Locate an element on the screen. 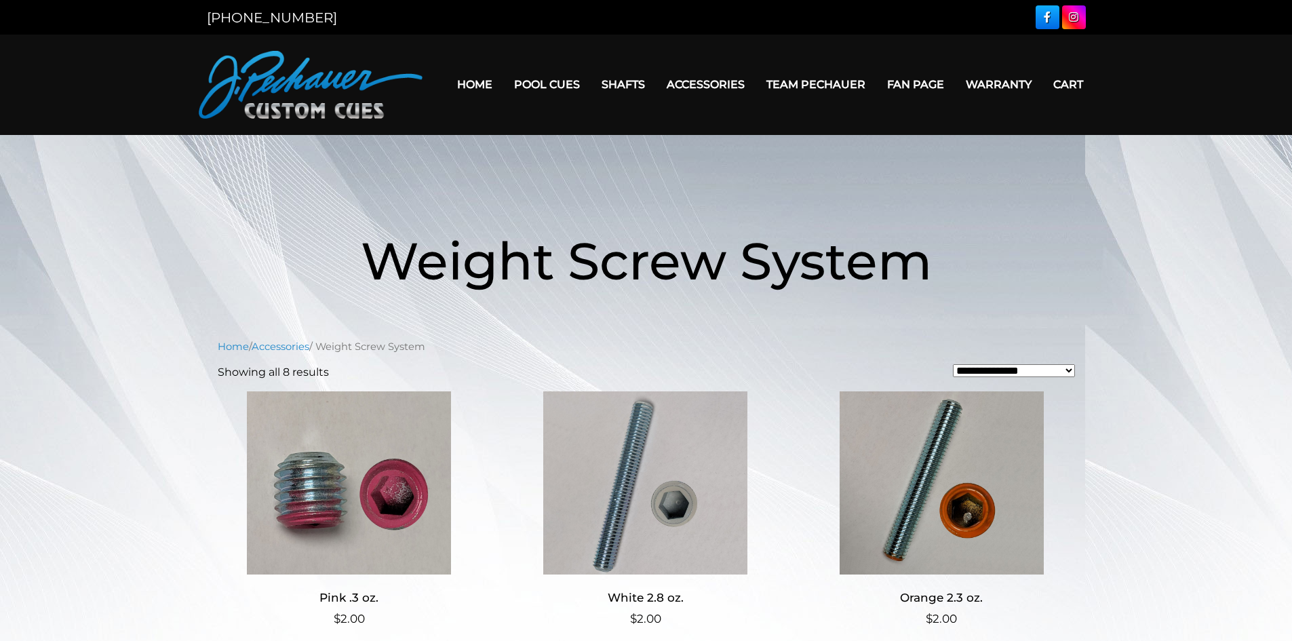 The width and height of the screenshot is (1292, 641). img: Pechauer Custom Cues is located at coordinates (311, 85).